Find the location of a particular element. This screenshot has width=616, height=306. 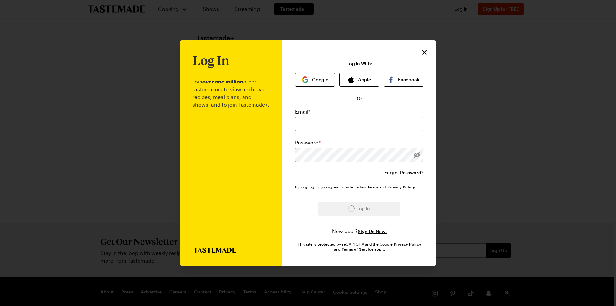

p: Join other tastemakers to view and save recipes, meal plans, and shows, and to join Tastemade+. is located at coordinates (231, 157).